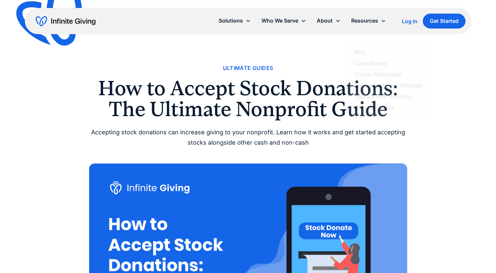 This screenshot has width=496, height=273. Describe the element at coordinates (248, 137) in the screenshot. I see `div: Accepting stock donations can increase giving to your nonprofit. Learn how it works and get start...` at that location.